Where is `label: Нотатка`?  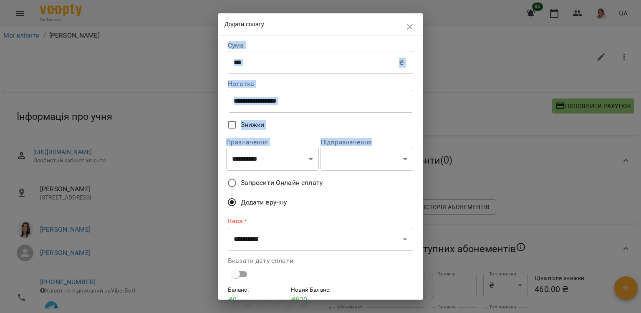
label: Нотатка is located at coordinates (321, 84).